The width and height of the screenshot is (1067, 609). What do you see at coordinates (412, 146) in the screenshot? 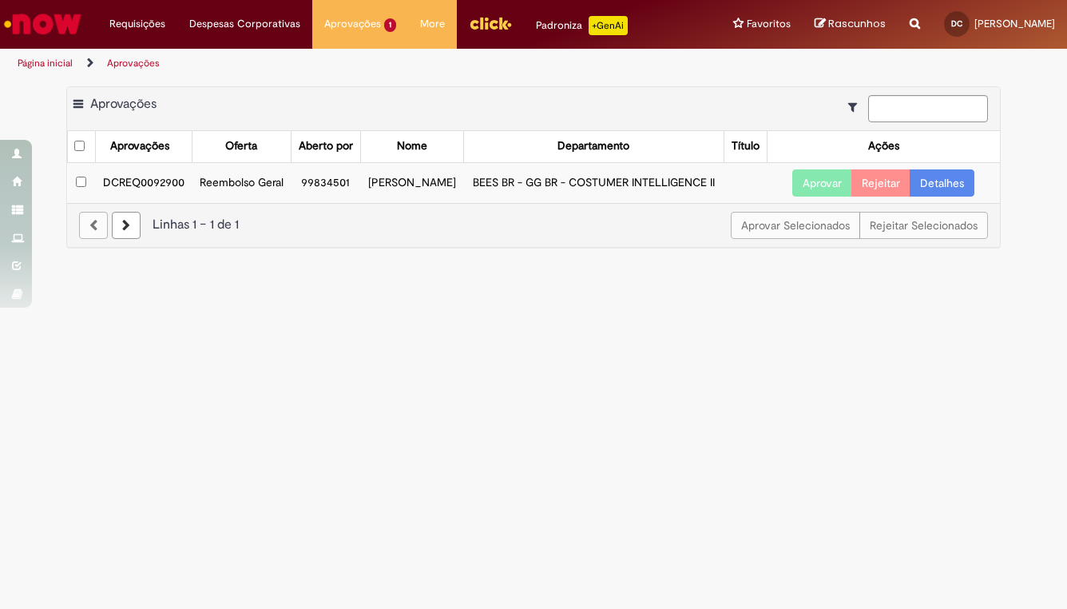
I see `div: Nome` at bounding box center [412, 146].